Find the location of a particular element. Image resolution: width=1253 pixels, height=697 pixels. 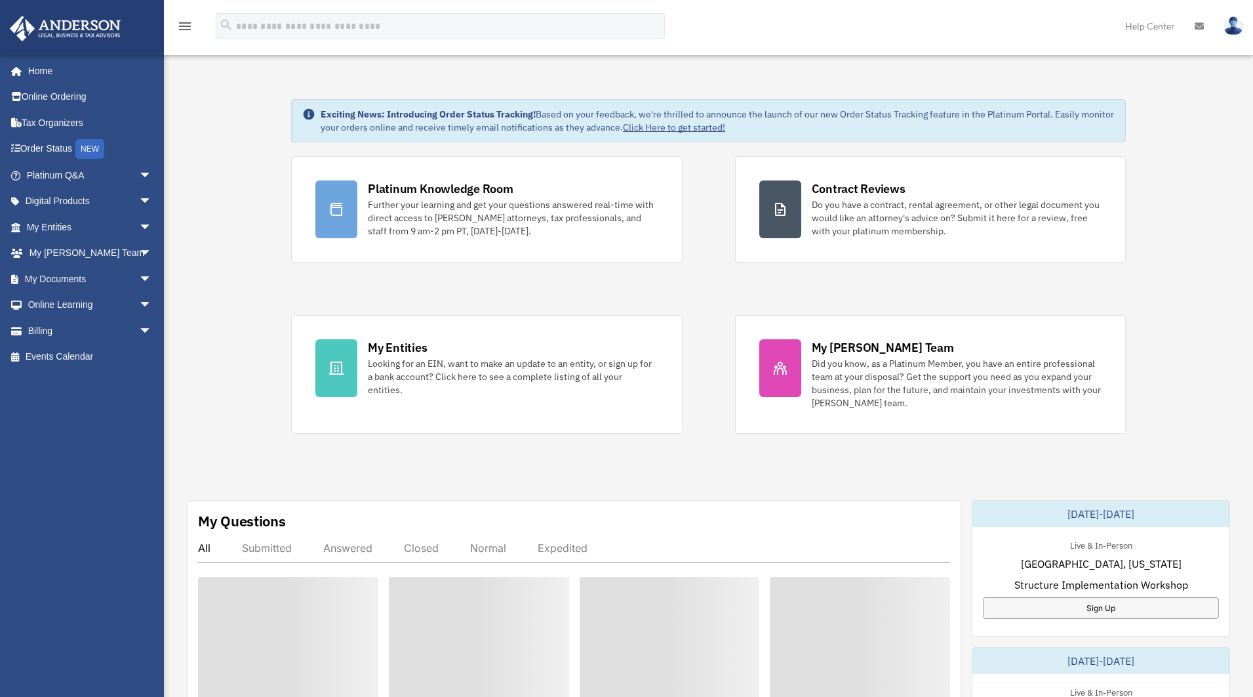

div: Live & In-Person is located at coordinates (1101, 544).